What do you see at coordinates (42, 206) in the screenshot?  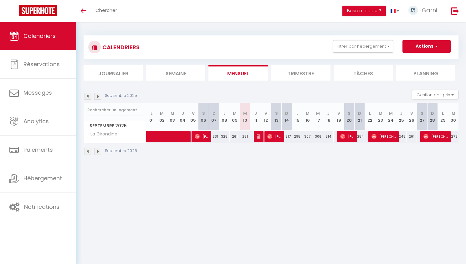 I see `span: Notifications` at bounding box center [42, 206].